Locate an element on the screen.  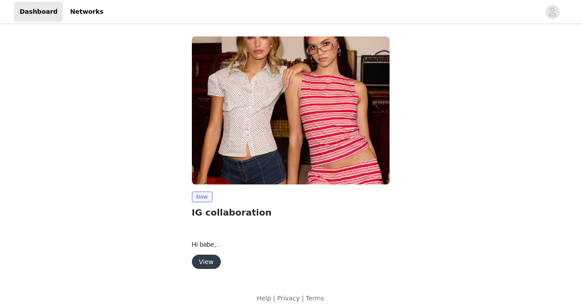
span: Hi babe, is located at coordinates (207, 245).